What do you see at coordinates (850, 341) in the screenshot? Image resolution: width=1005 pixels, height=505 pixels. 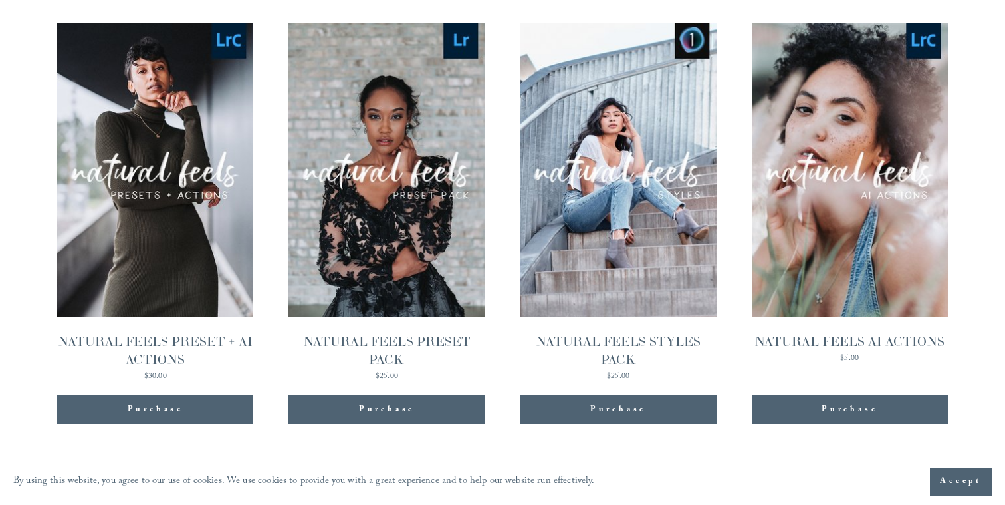 I see `div: NATURAL FEELS AI ACTIONS` at bounding box center [850, 341].